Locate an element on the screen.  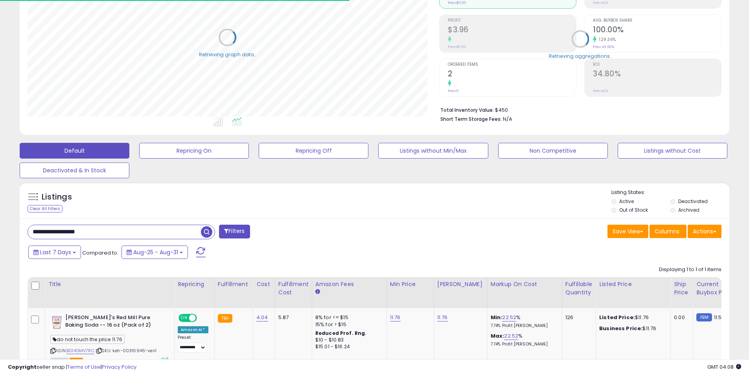
span: FBA is located at coordinates (76, 360).